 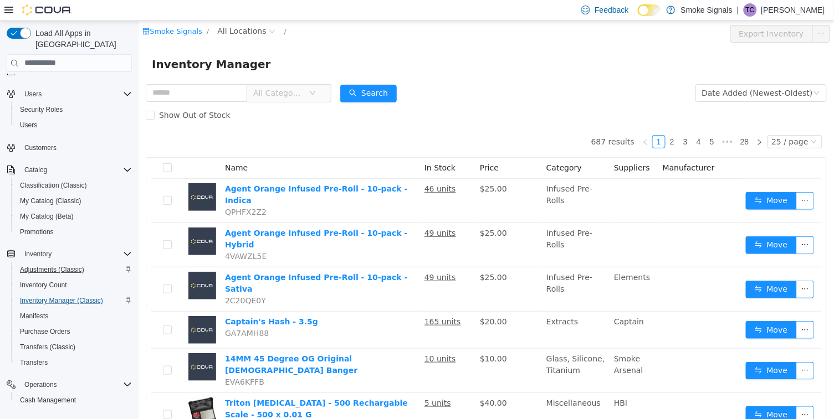 I want to click on span: Cash Management, so click(x=74, y=400).